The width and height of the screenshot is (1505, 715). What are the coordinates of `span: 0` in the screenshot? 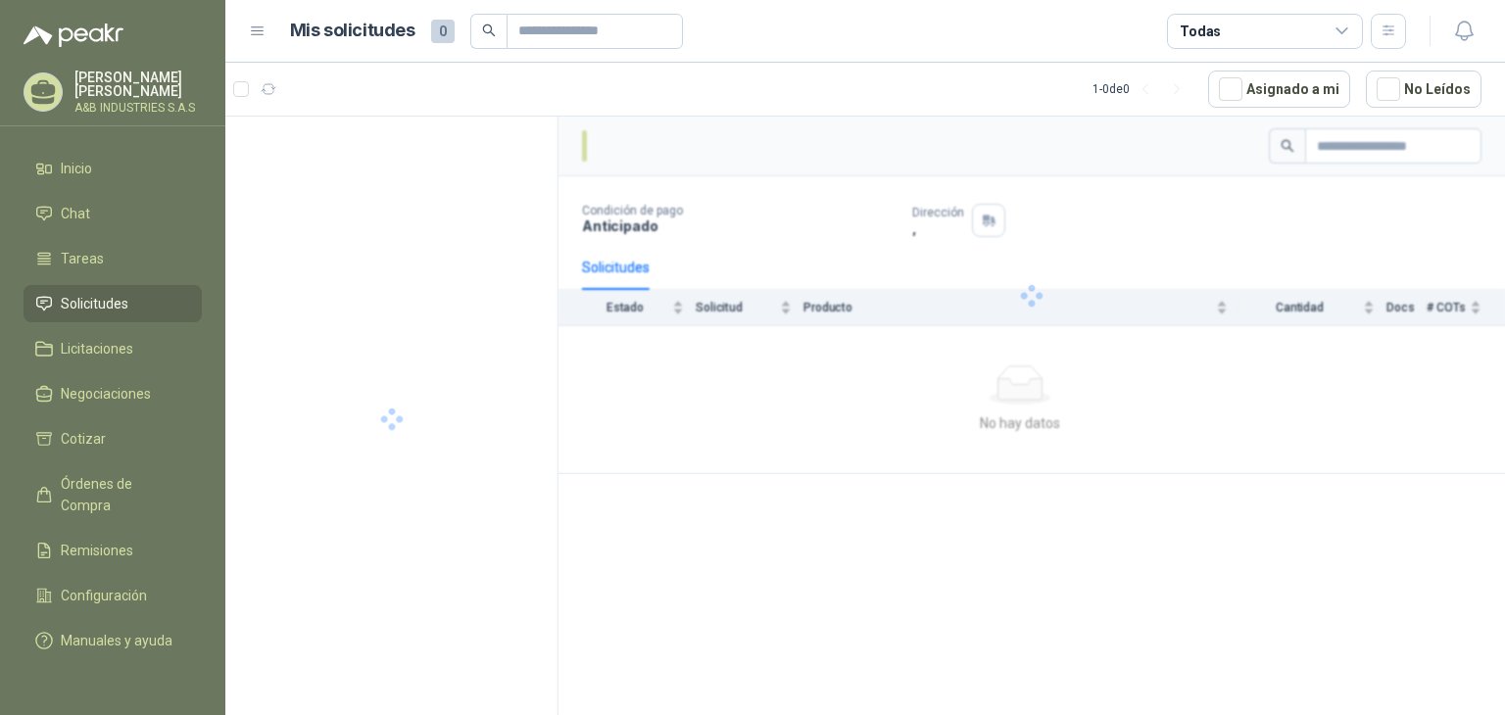 It's located at (443, 31).